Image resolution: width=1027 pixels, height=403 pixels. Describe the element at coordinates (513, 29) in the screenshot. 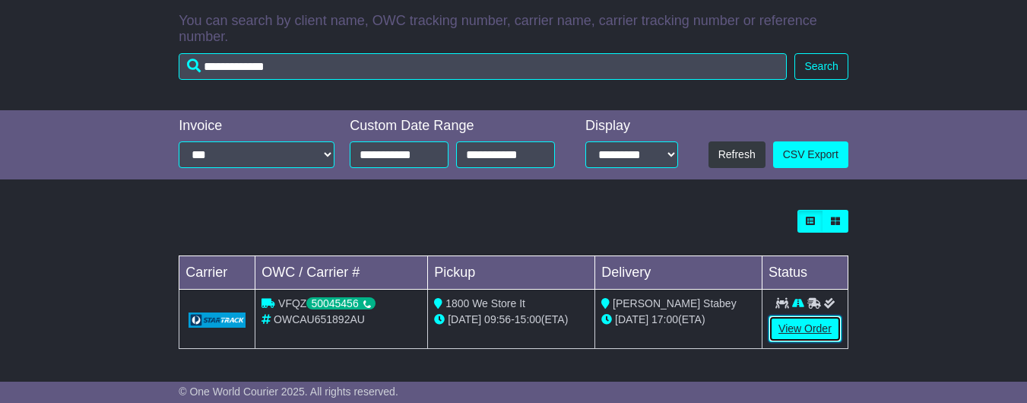

I see `p: You can search by client name, OWC tracking number, carrier name, carrier tracking number or refe...` at that location.